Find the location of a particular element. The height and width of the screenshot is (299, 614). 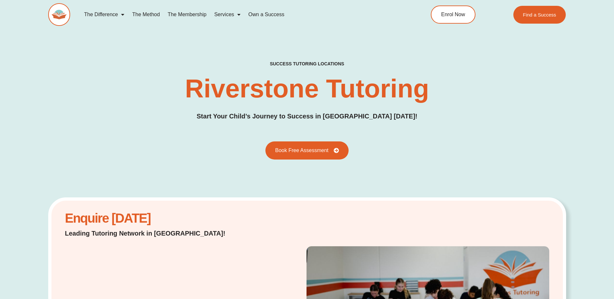

h1: Riverstone Tutoring is located at coordinates (307, 89).